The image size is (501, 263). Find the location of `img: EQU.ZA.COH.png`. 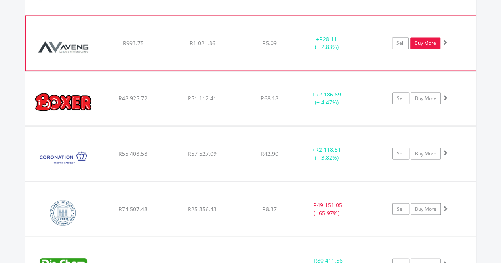

img: EQU.ZA.COH.png is located at coordinates (63, 213).